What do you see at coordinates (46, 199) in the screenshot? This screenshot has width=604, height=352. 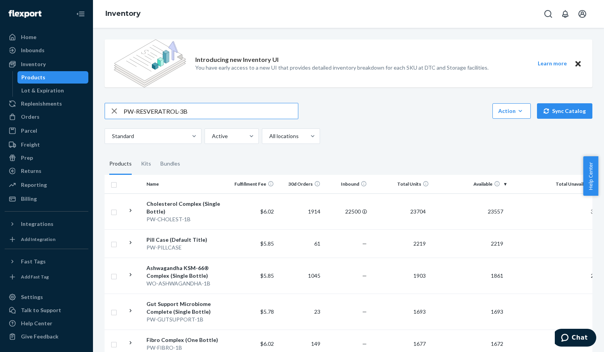 I see `a: Billing` at bounding box center [46, 199].